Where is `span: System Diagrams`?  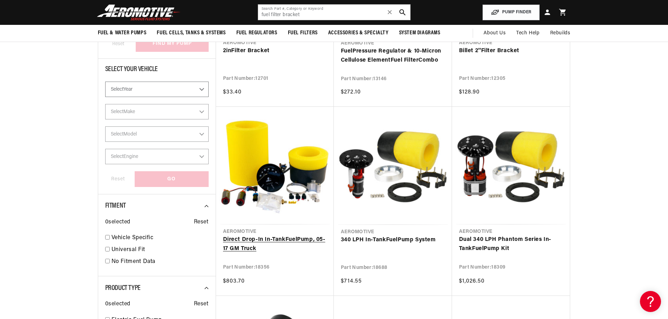
span: System Diagrams is located at coordinates (420, 33).